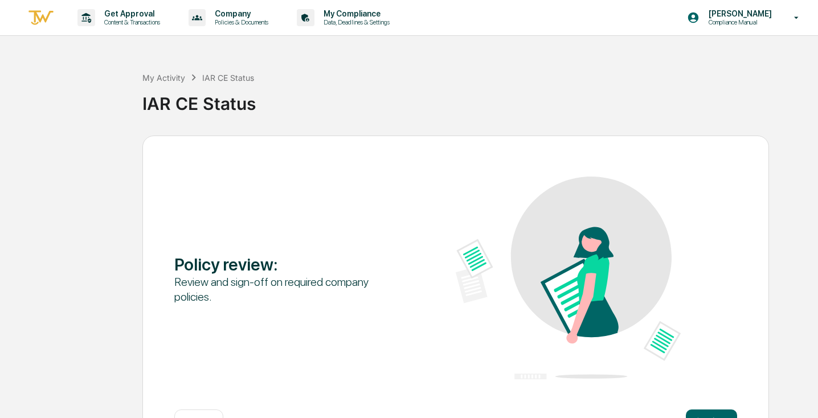  What do you see at coordinates (131, 14) in the screenshot?
I see `p: Get Approval` at bounding box center [131, 14].